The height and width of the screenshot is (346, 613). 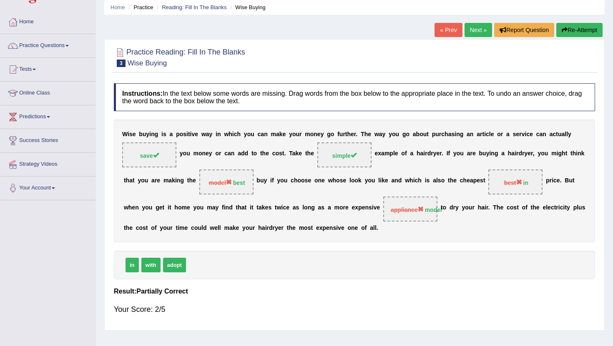 What do you see at coordinates (48, 163) in the screenshot?
I see `a: Strategy Videos` at bounding box center [48, 163].